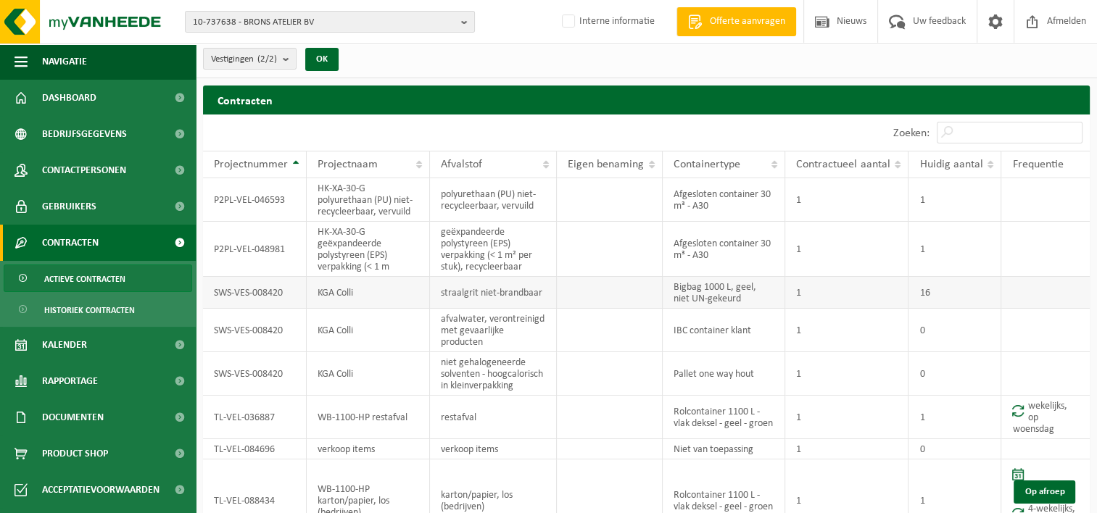 The height and width of the screenshot is (513, 1097). I want to click on td: afvalwater, verontreinigd met gevaarlijke producten, so click(493, 331).